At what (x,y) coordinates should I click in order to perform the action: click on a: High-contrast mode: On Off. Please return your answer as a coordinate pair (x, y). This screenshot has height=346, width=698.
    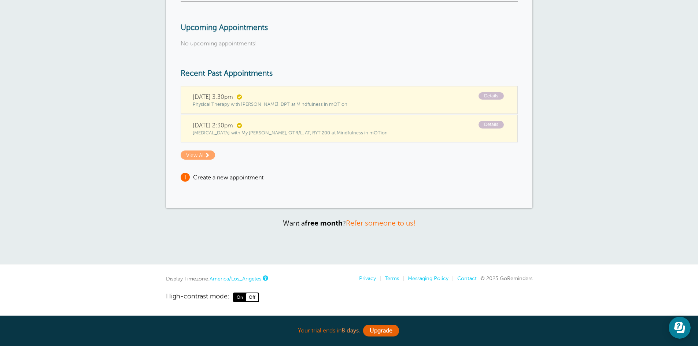
    Looking at the image, I should click on (349, 298).